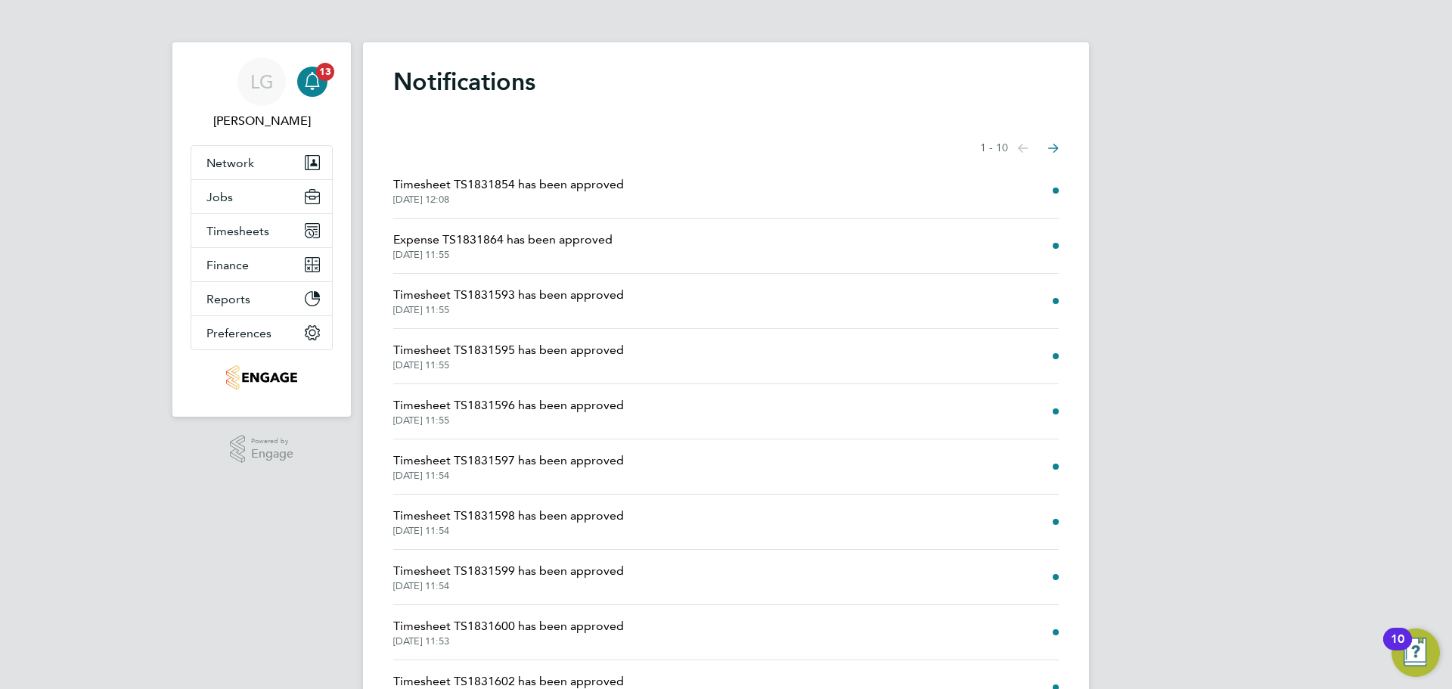  What do you see at coordinates (508, 185) in the screenshot?
I see `span: Timesheet TS1831854 has been approved` at bounding box center [508, 185].